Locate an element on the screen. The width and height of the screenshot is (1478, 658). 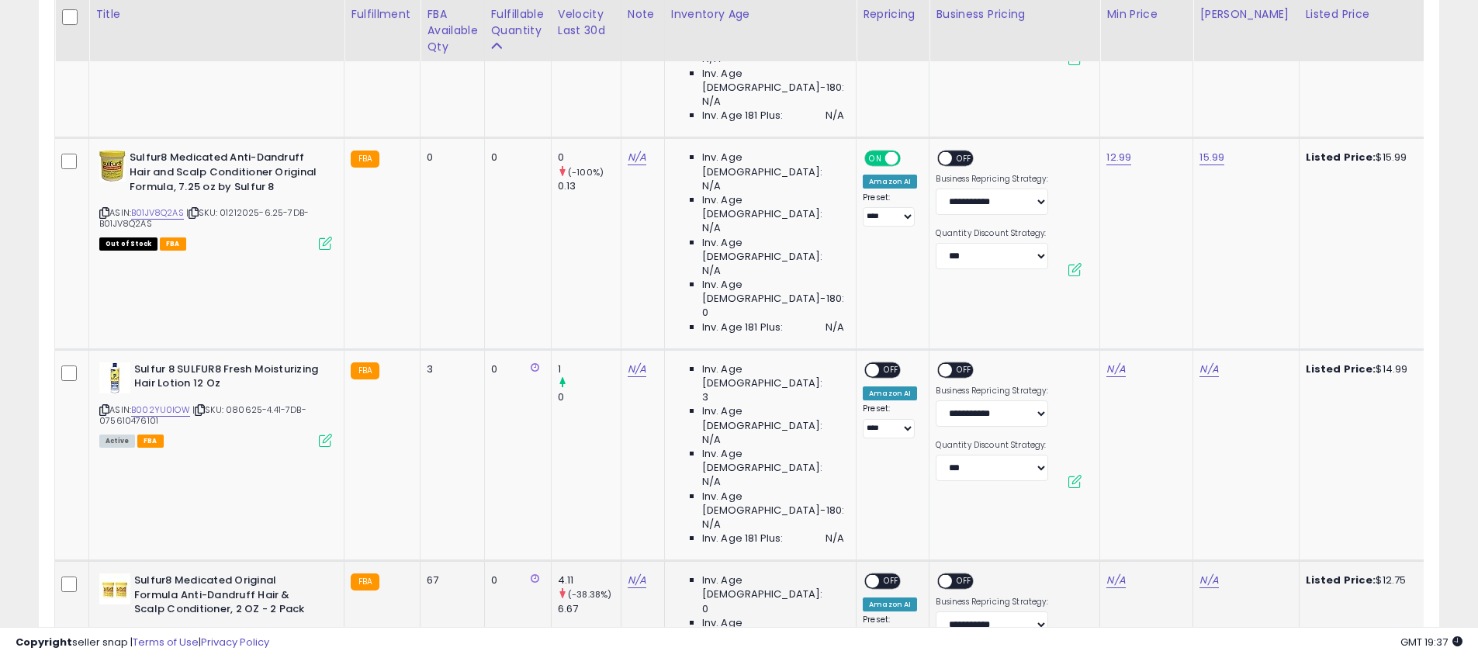
a: 12.99 is located at coordinates (1118, 157).